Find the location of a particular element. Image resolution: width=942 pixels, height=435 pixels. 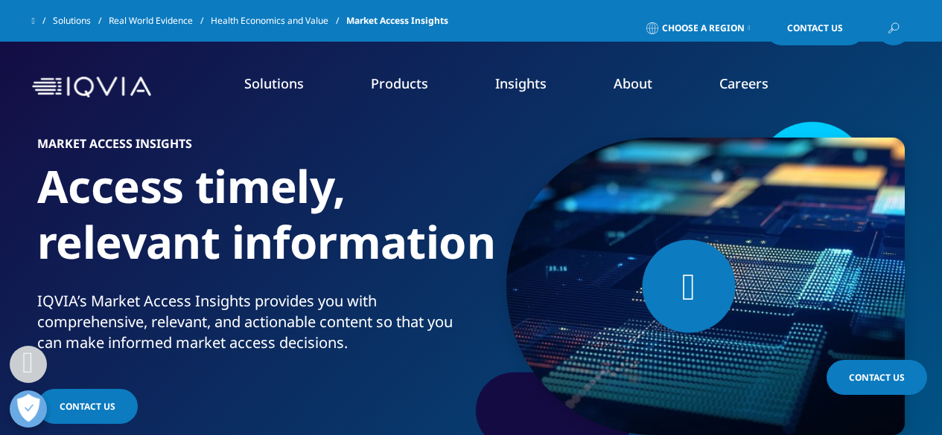

nav: Primary is located at coordinates (534, 87).